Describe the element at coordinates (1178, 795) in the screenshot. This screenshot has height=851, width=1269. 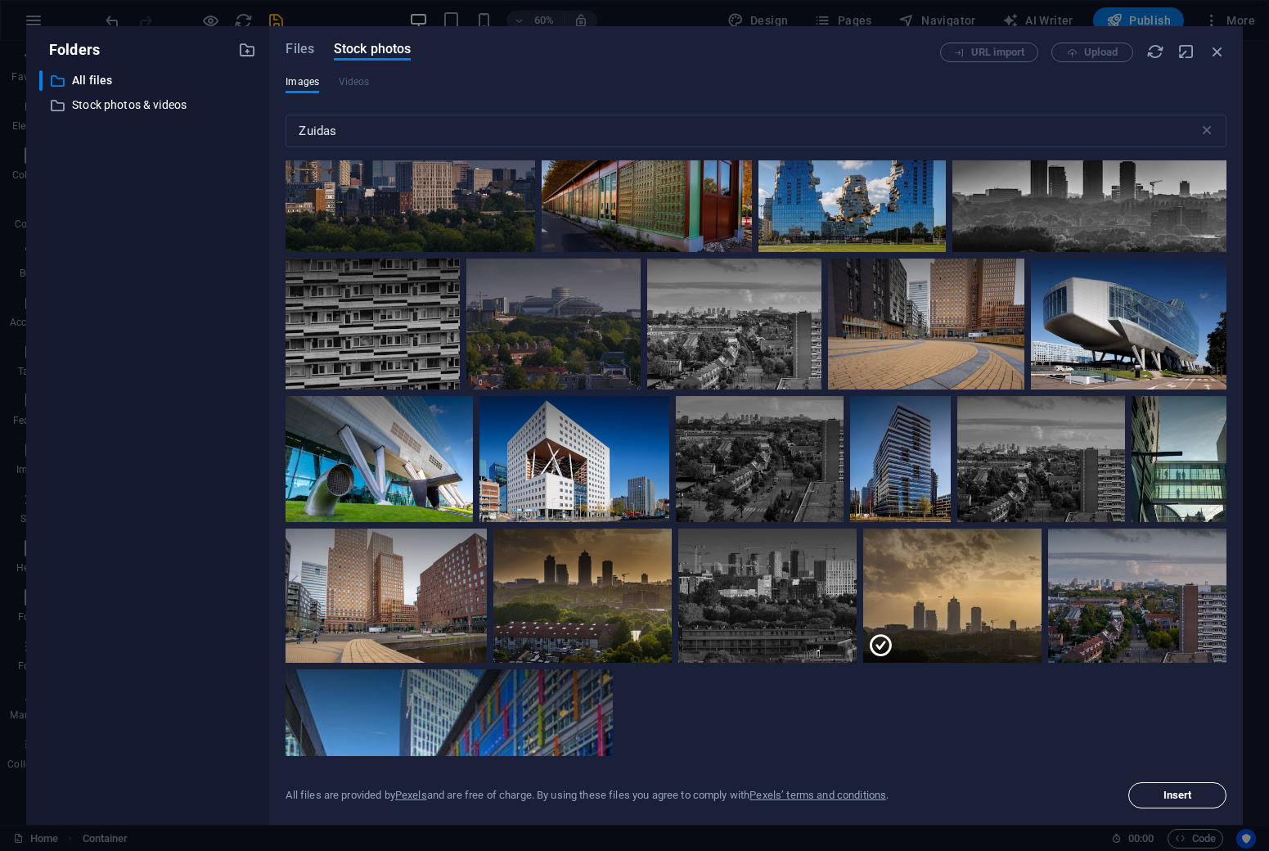
I see `button: Insert` at that location.